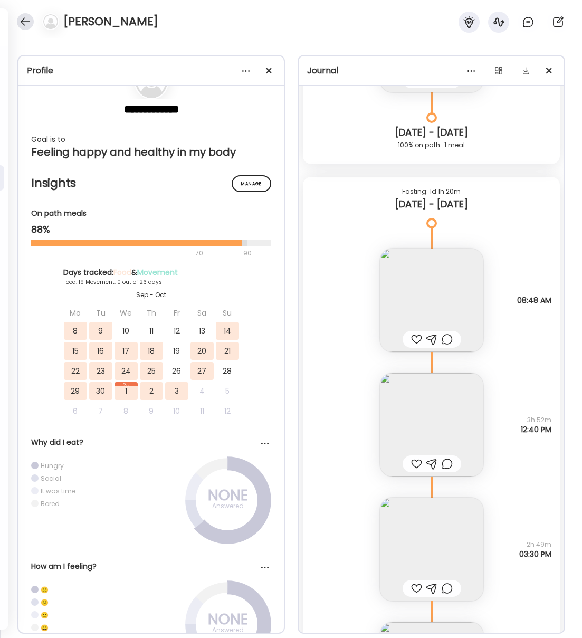 The height and width of the screenshot is (638, 582). I want to click on span: 2h 49m, so click(535, 545).